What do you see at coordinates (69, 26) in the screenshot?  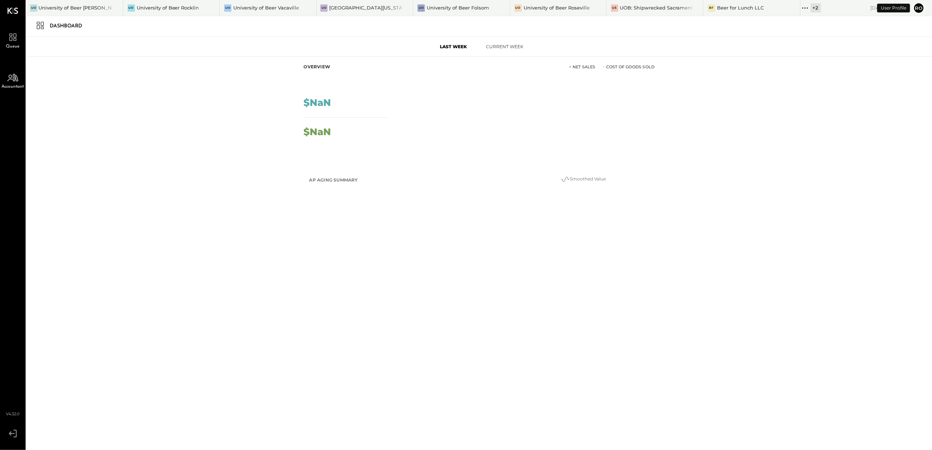 I see `div: Dashboard` at bounding box center [69, 26].